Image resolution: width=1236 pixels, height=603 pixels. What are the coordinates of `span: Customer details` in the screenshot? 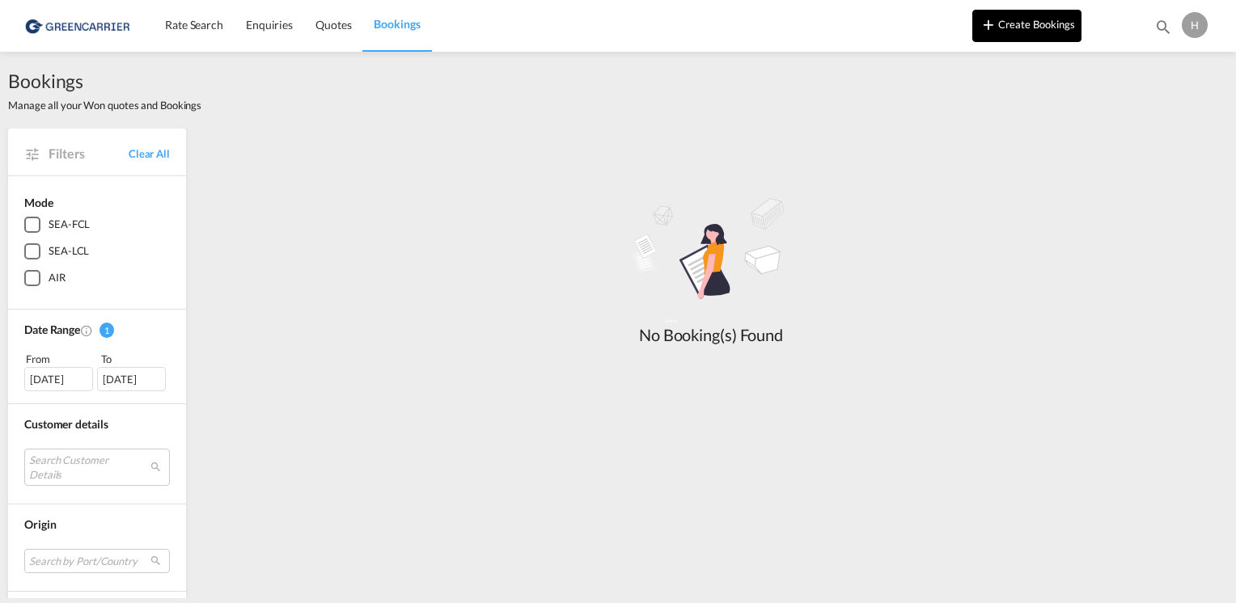 It's located at (65, 424).